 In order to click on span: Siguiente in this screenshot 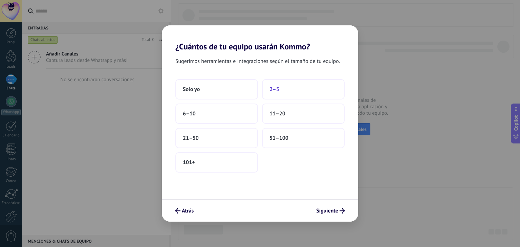, I will do `click(327, 211)`.